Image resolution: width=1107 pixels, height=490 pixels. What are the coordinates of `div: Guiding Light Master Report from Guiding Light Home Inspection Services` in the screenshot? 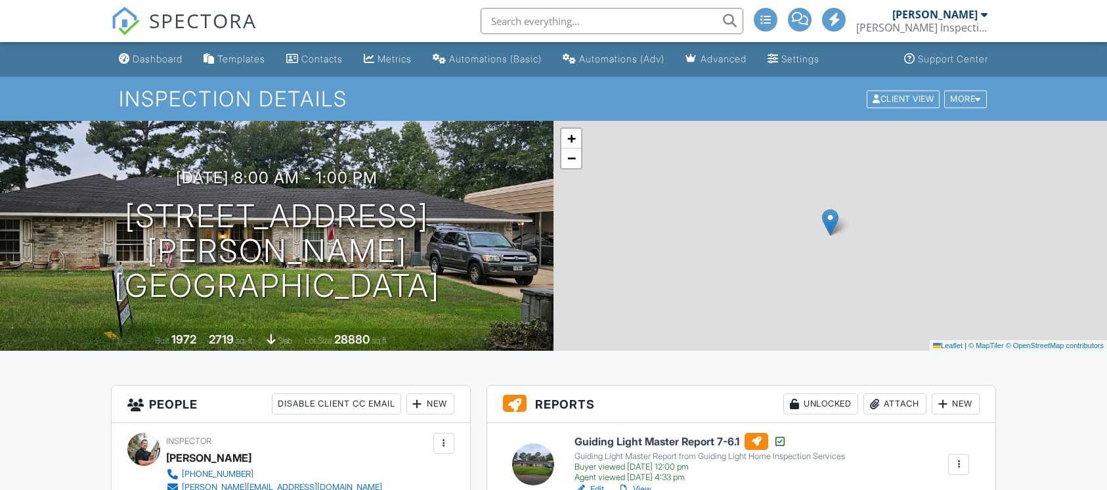 It's located at (710, 456).